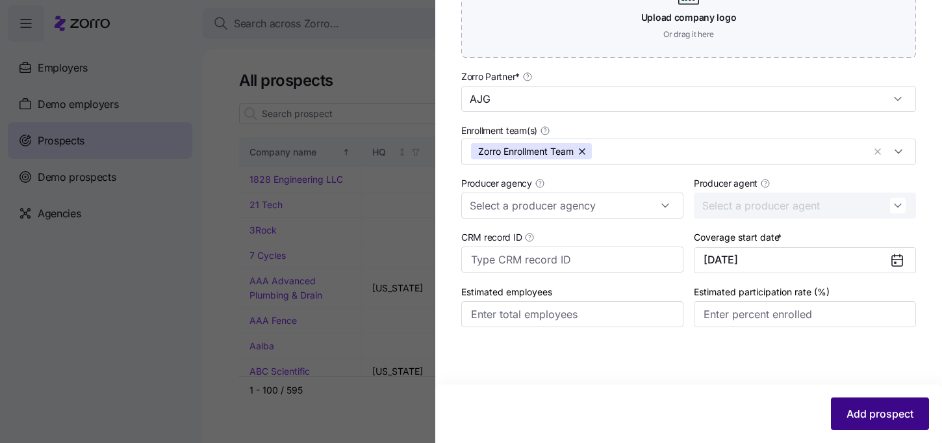 The width and height of the screenshot is (942, 443). Describe the element at coordinates (739, 237) in the screenshot. I see `label: Coverage start date` at that location.